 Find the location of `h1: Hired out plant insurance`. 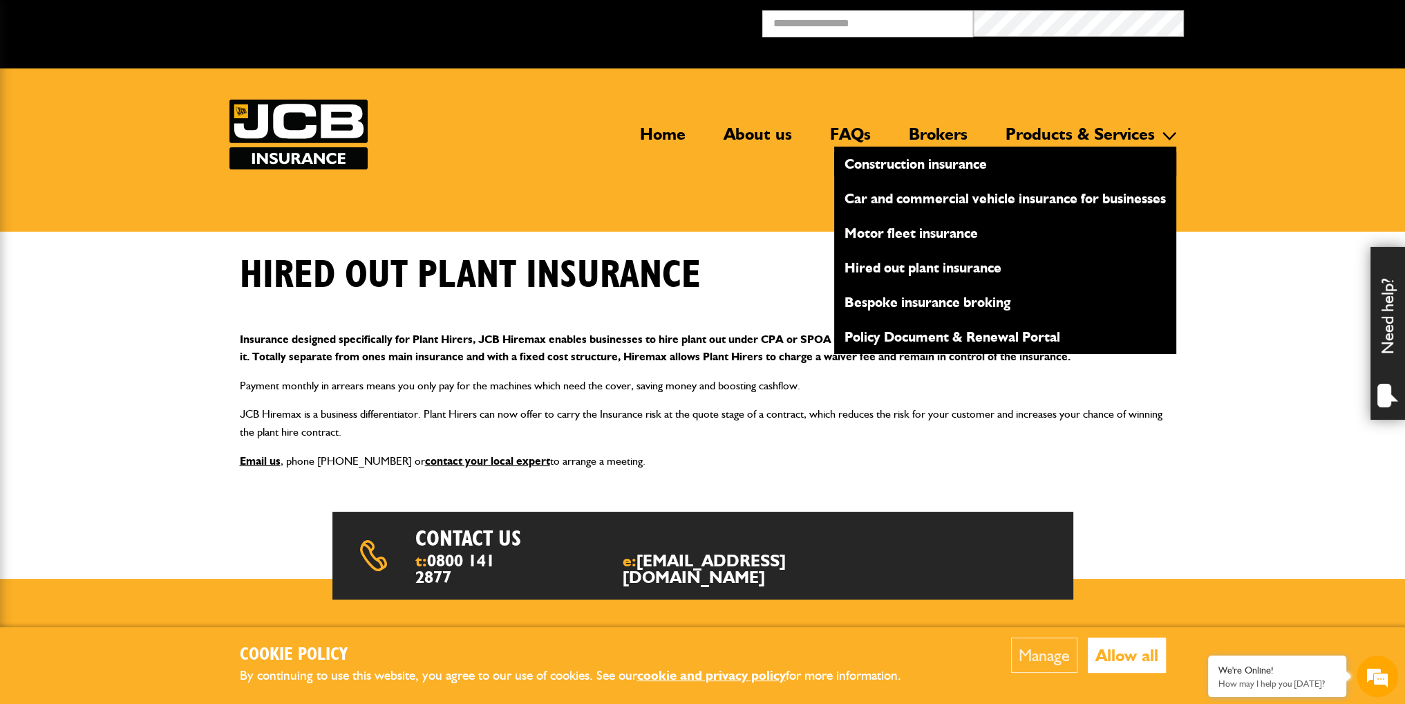

h1: Hired out plant insurance is located at coordinates (470, 275).